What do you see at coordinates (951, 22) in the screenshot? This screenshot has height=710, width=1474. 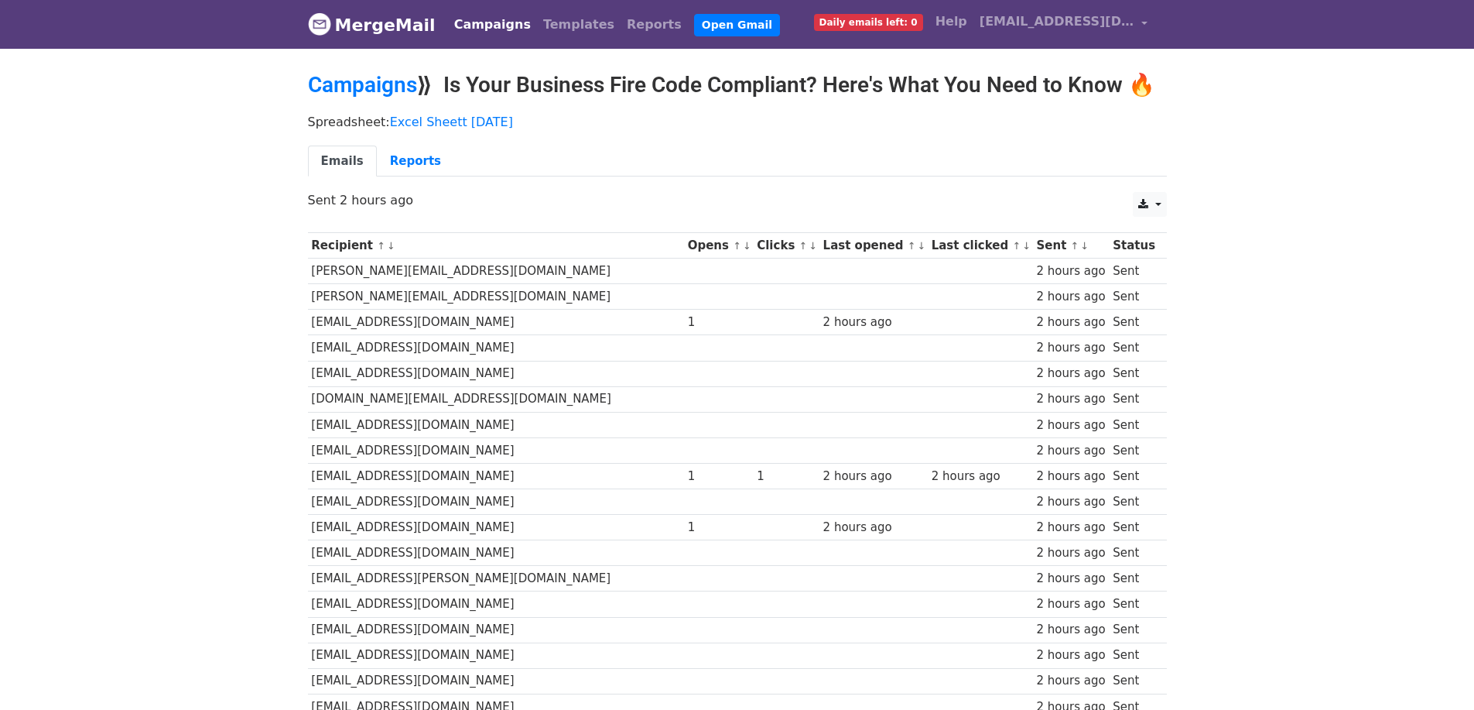 I see `a: Help` at bounding box center [951, 22].